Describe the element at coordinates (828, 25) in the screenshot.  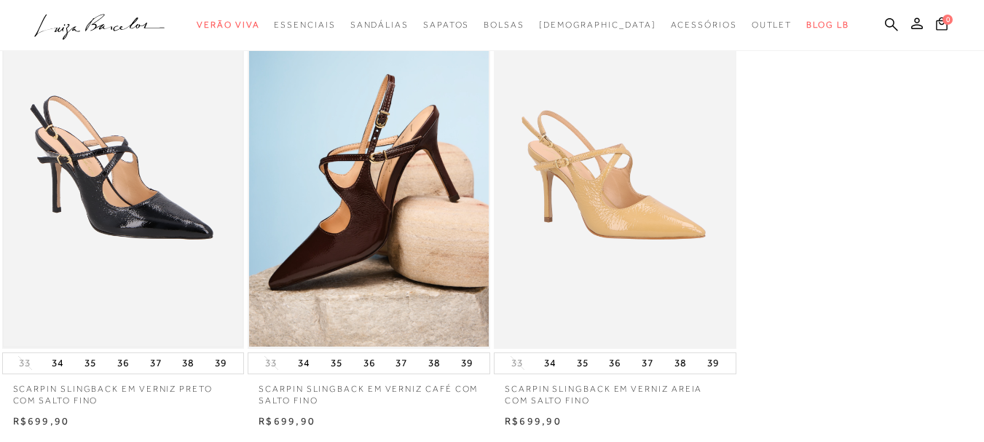
I see `span: BLOG LB` at that location.